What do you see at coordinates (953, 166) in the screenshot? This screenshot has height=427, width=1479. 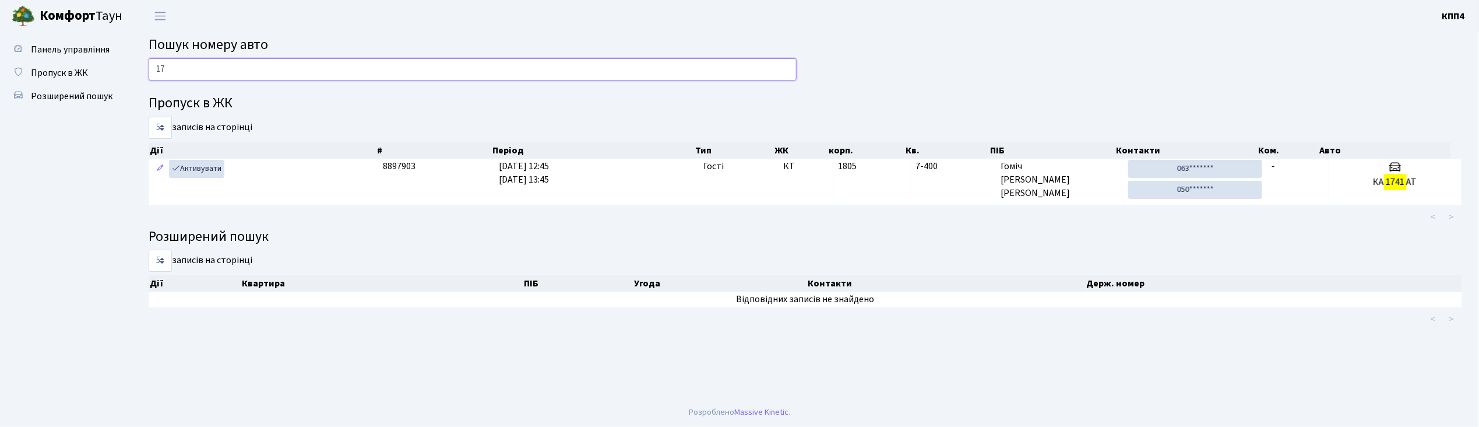 I see `span: 7-400` at bounding box center [953, 166].